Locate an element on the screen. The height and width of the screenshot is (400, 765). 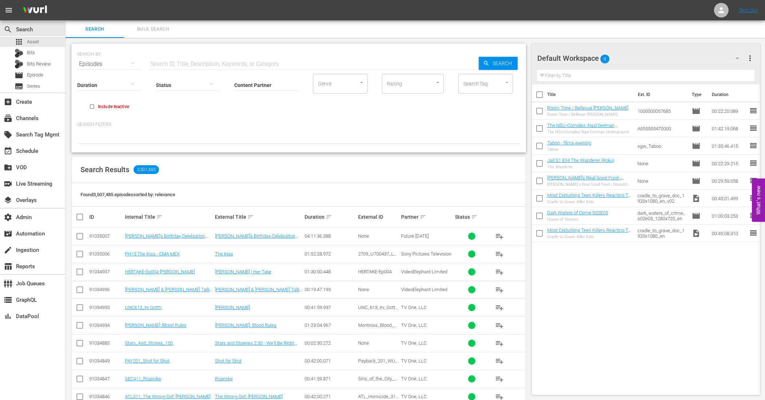
th: Duration is located at coordinates (729, 95).